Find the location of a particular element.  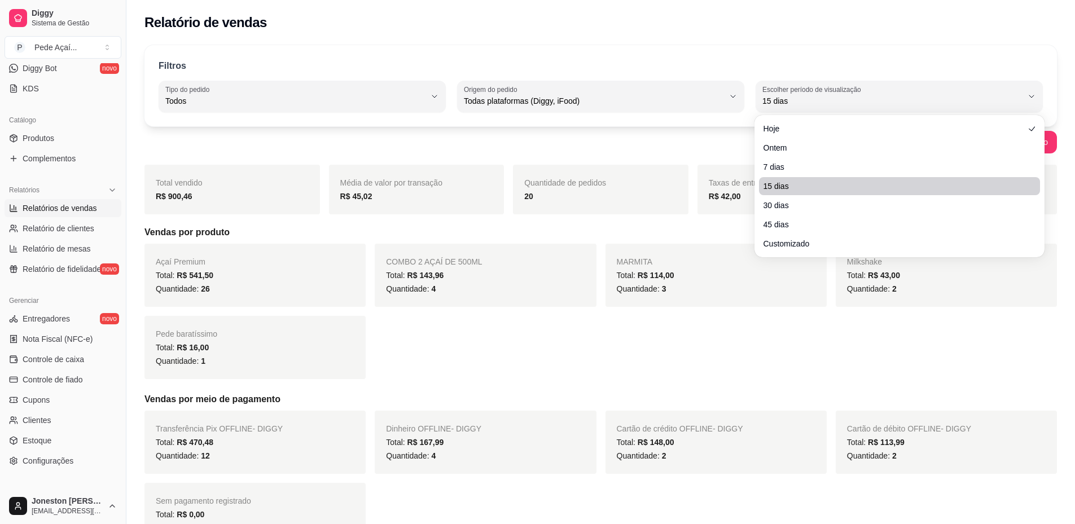

span: 7 dias is located at coordinates (893, 167).